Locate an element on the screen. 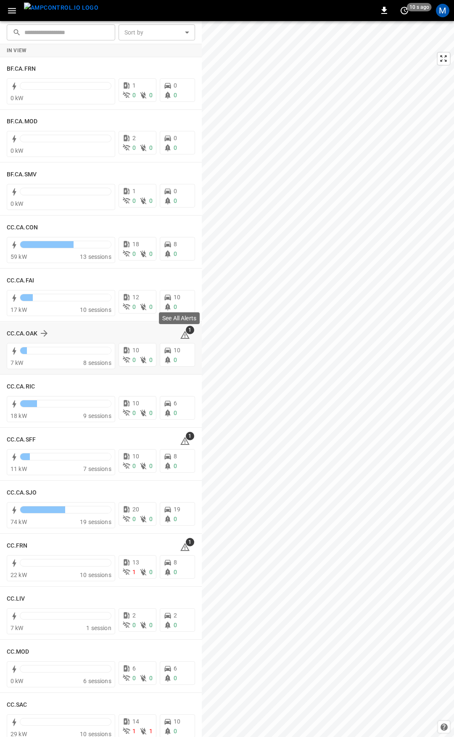 The height and width of the screenshot is (737, 454). h6: CC.CA.FAI is located at coordinates (20, 281).